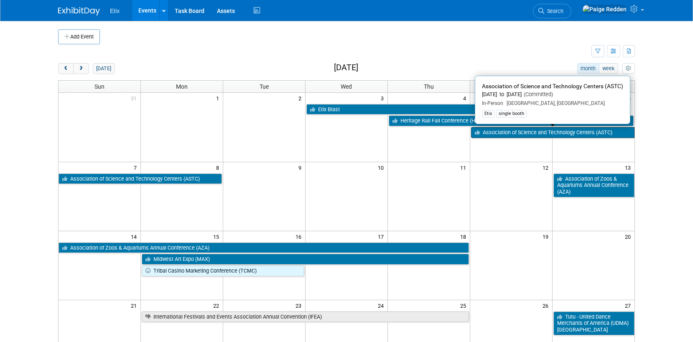  What do you see at coordinates (382, 305) in the screenshot?
I see `span: 24` at bounding box center [382, 305].